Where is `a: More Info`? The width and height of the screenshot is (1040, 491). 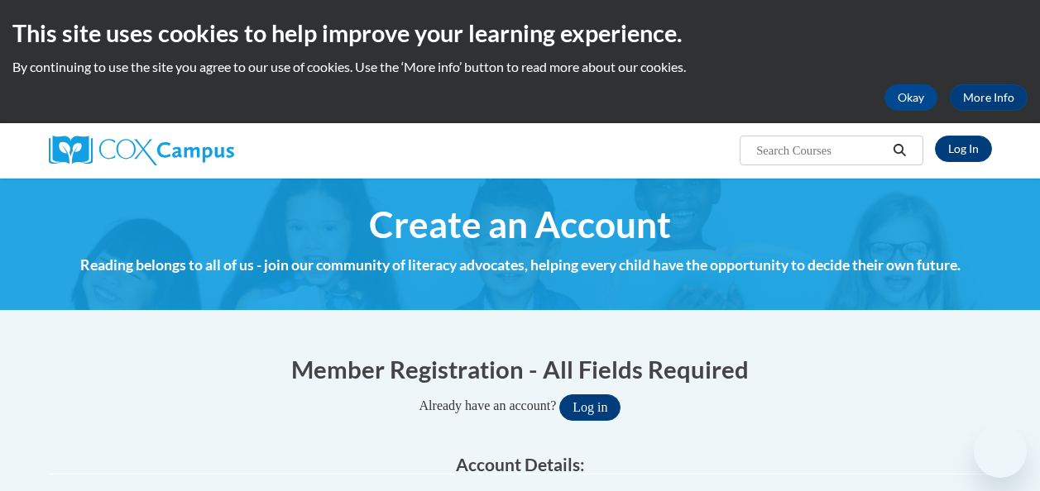 a: More Info is located at coordinates (989, 98).